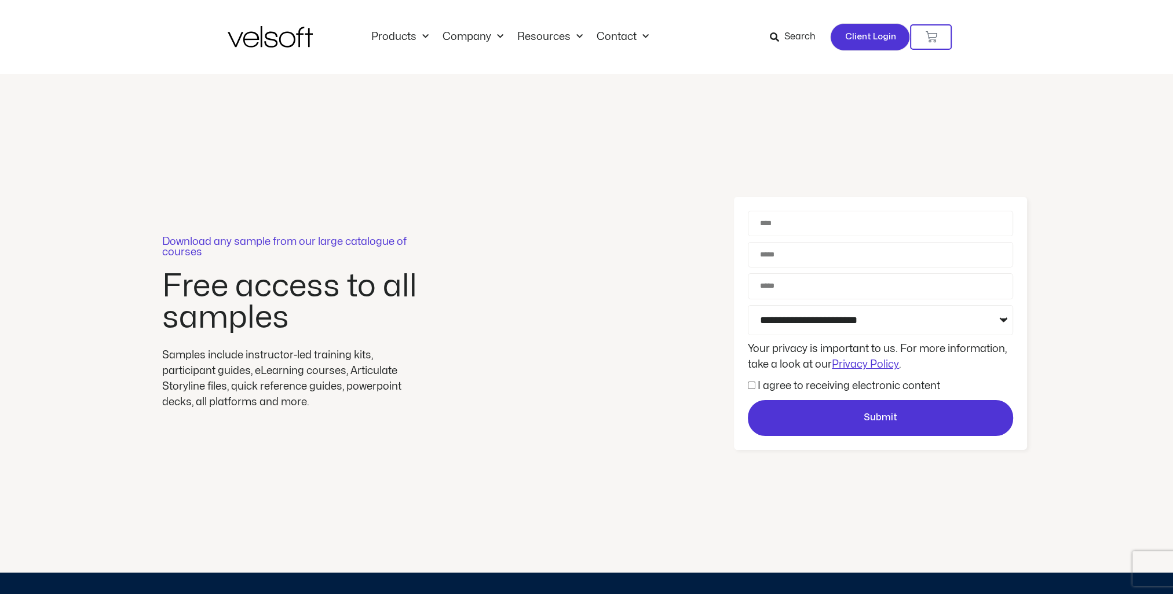 Image resolution: width=1173 pixels, height=594 pixels. What do you see at coordinates (473, 37) in the screenshot?
I see `a: CompanyMenu Toggle` at bounding box center [473, 37].